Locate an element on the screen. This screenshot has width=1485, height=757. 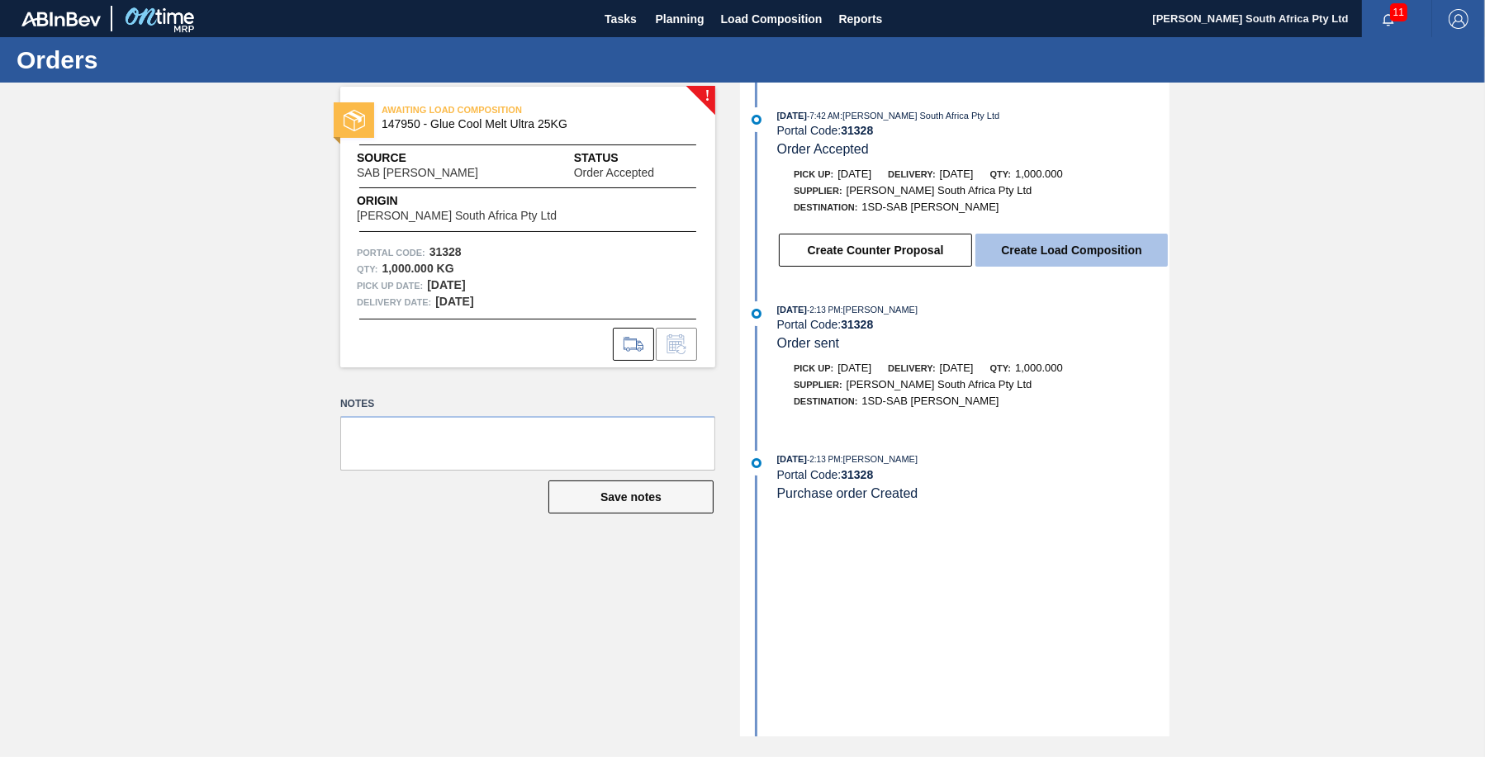
span: Reports is located at coordinates (860, 19).